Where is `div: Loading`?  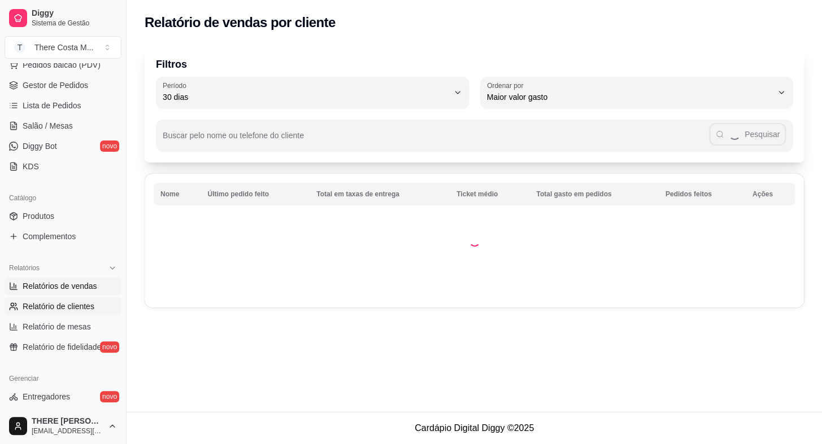
div: Loading is located at coordinates (474, 241).